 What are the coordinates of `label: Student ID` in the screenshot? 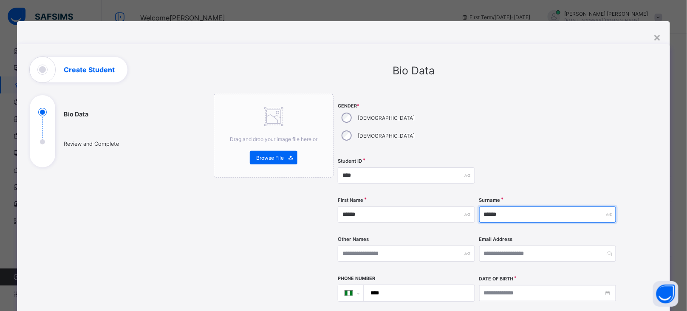 It's located at (350, 161).